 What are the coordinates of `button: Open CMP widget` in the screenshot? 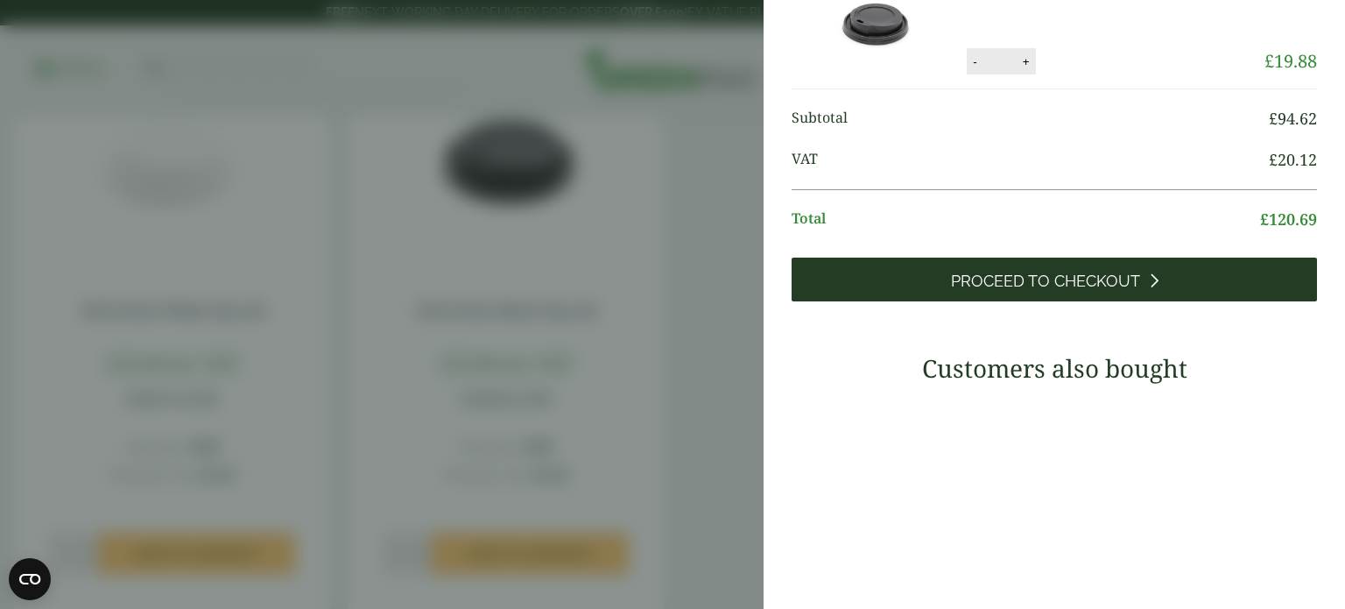 It's located at (30, 579).